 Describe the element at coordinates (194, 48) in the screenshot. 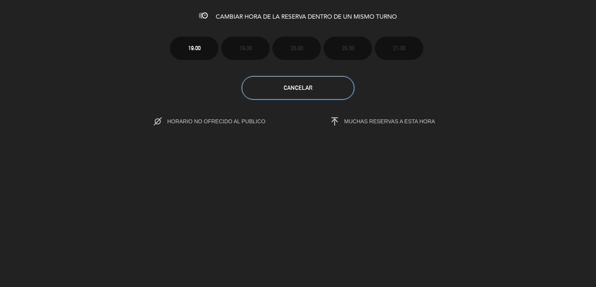

I see `button: 19:00` at that location.